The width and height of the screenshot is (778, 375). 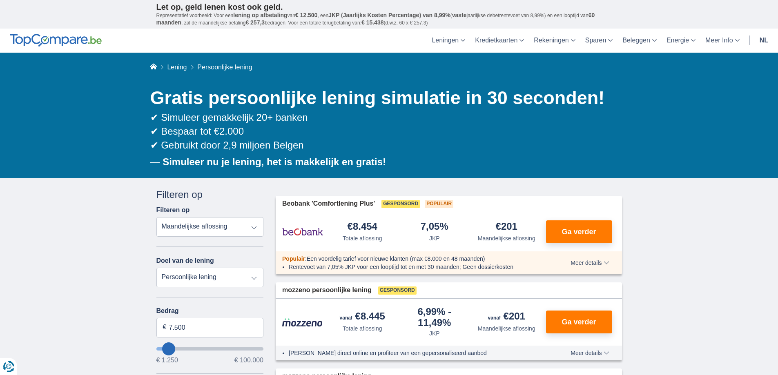 What do you see at coordinates (328, 204) in the screenshot?
I see `span: Beobank 'Comfortlening Plus'` at bounding box center [328, 204].